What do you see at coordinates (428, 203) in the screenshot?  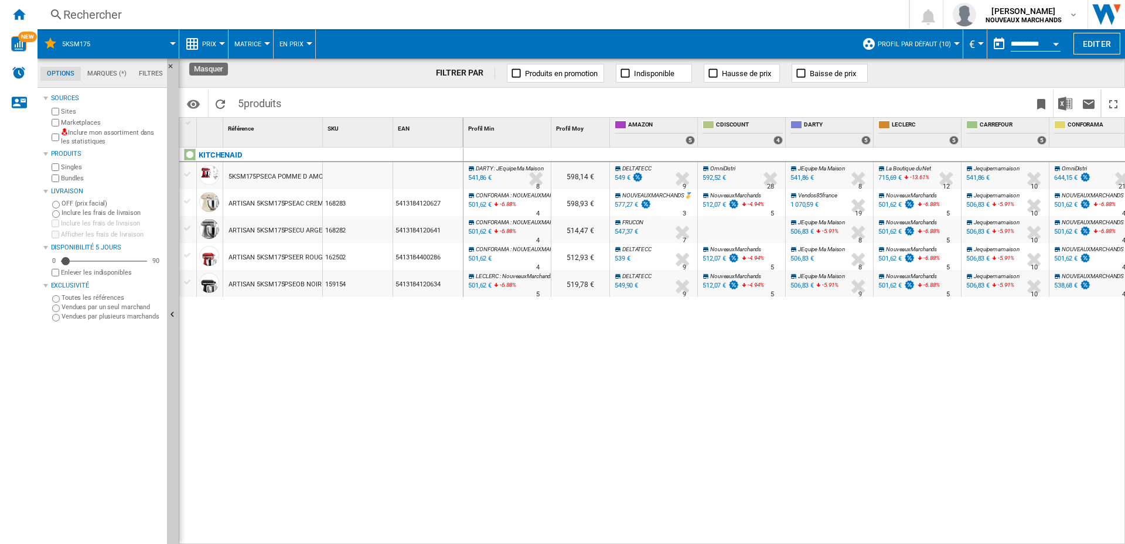 I see `div: 5413184120627` at bounding box center [428, 203].